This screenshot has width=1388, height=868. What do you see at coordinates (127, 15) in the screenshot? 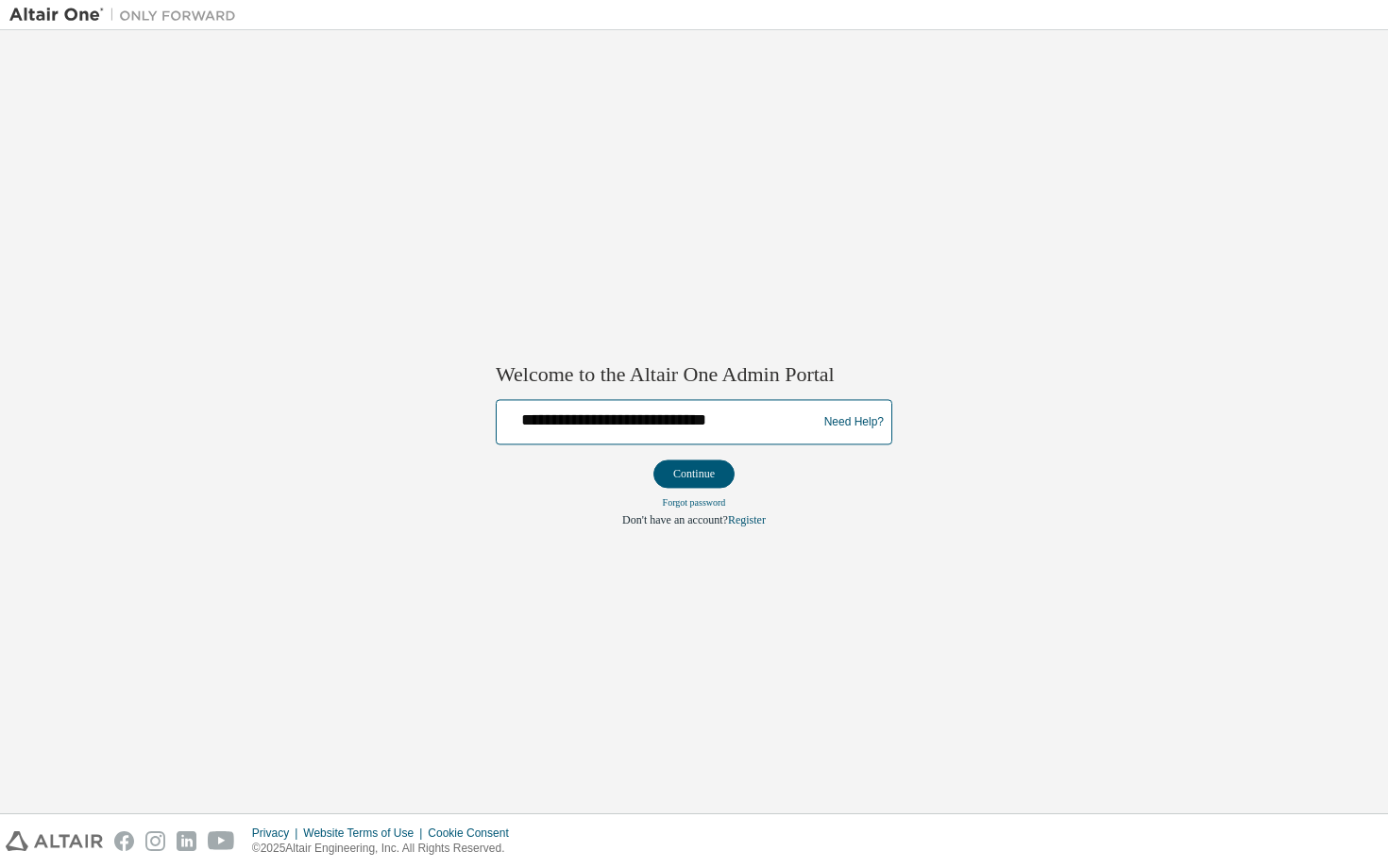
I see `img: Altair One` at bounding box center [127, 15].